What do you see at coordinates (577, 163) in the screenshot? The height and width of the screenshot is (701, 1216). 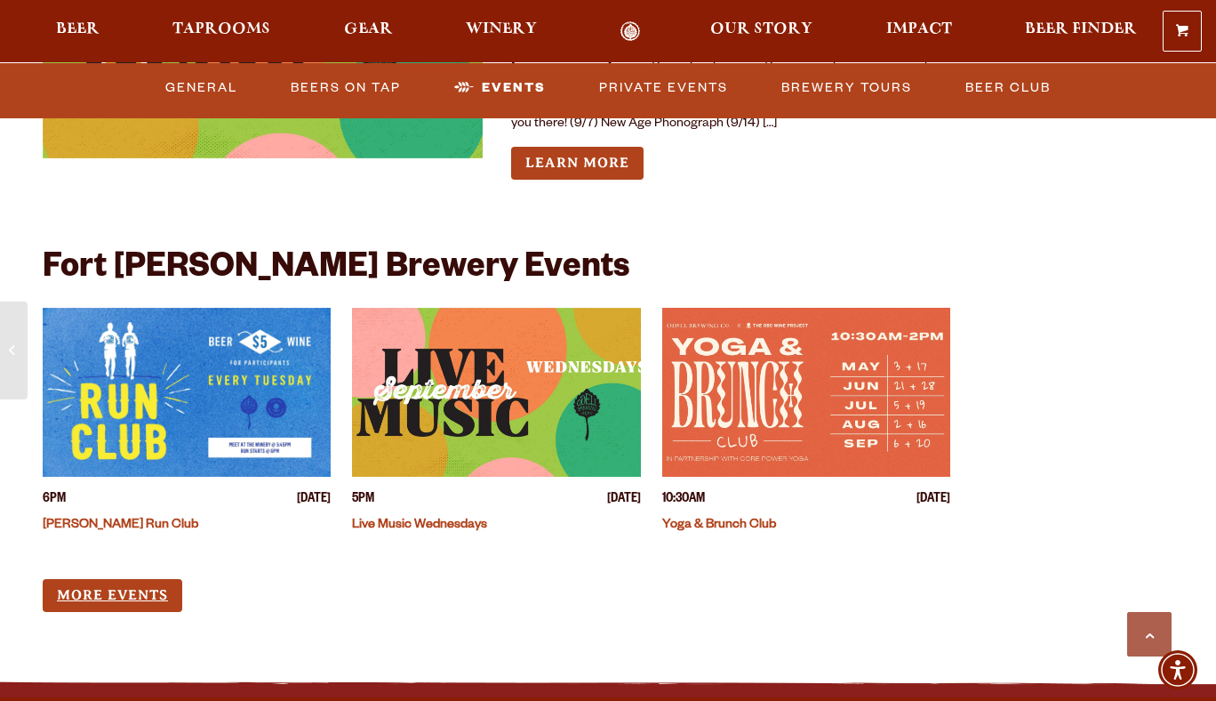 I see `a: Learn more about Live Music Sundays` at bounding box center [577, 163].